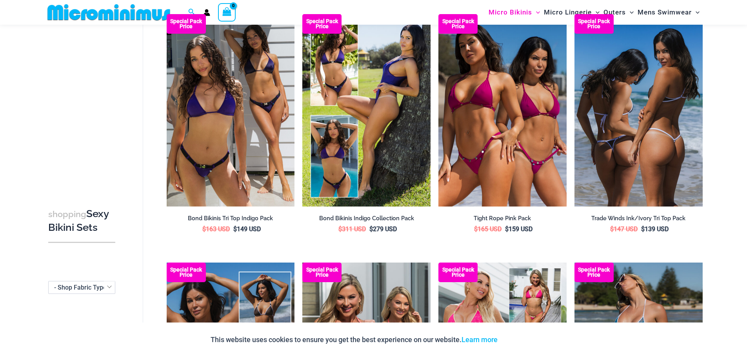 The width and height of the screenshot is (747, 357). Describe the element at coordinates (514, 12) in the screenshot. I see `a: Micro BikinisMenu ToggleMenu Toggle` at that location.